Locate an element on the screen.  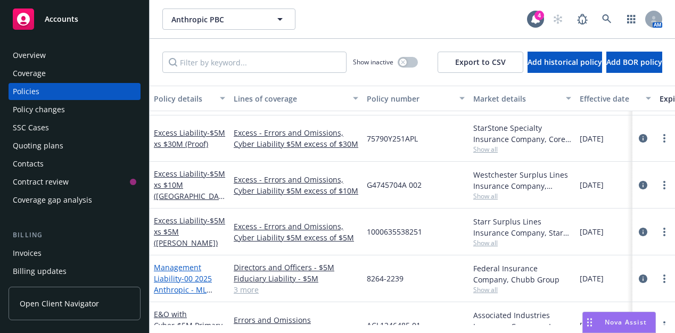
div: Policy changes is located at coordinates (39, 110).